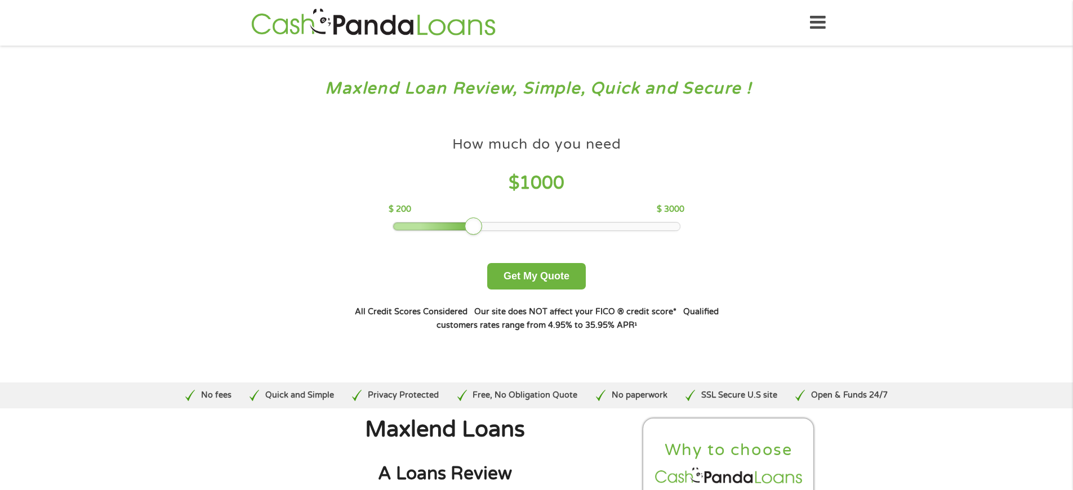 Image resolution: width=1073 pixels, height=490 pixels. I want to click on p: SSL Secure U.S site, so click(739, 396).